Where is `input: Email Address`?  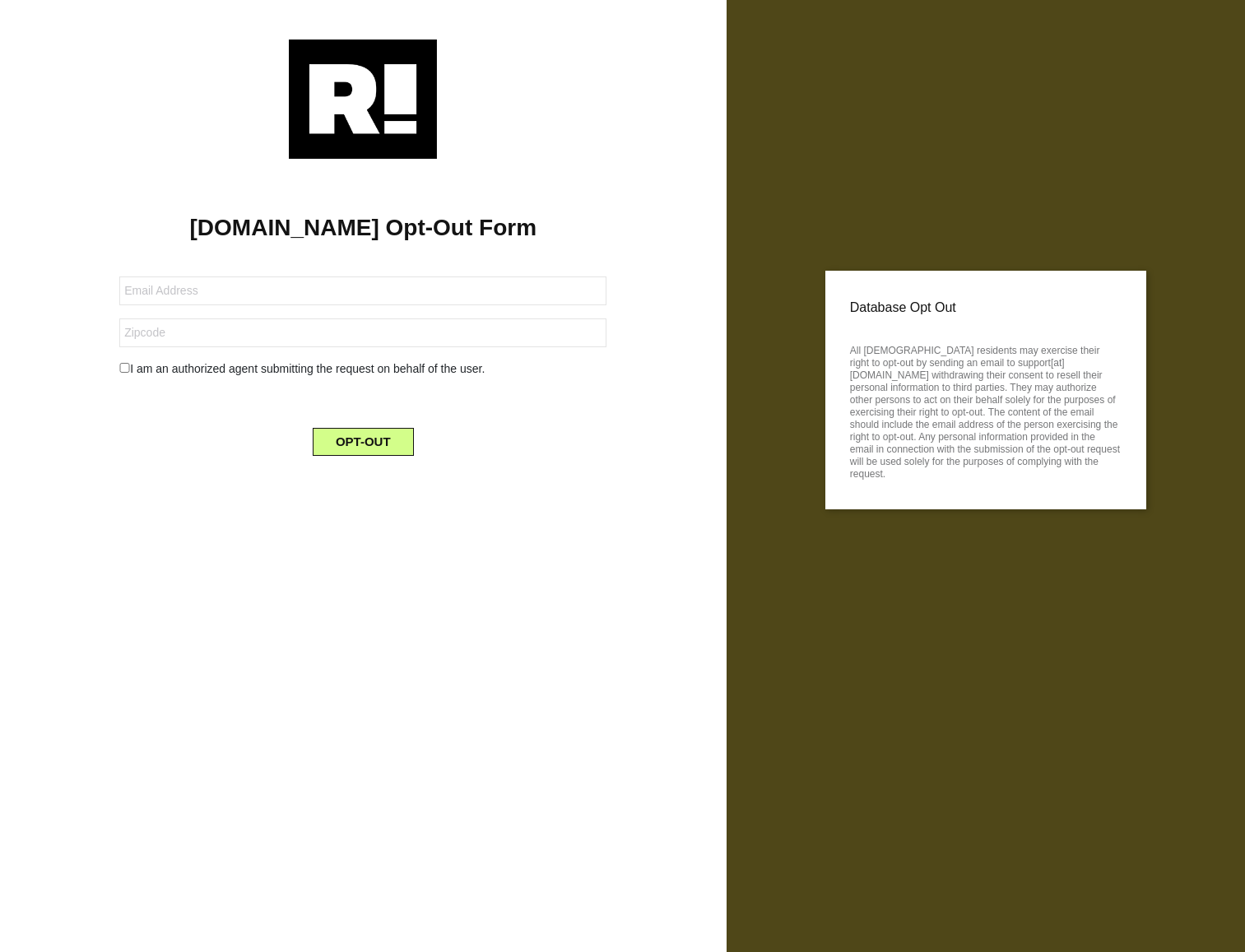
input: Email Address is located at coordinates (363, 290).